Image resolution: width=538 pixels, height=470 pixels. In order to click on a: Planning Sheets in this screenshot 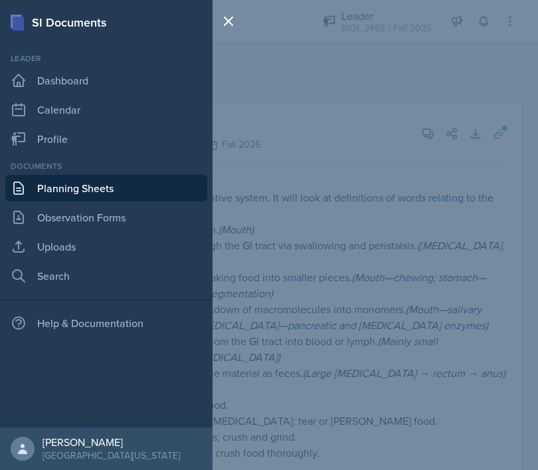, I will do `click(106, 188)`.